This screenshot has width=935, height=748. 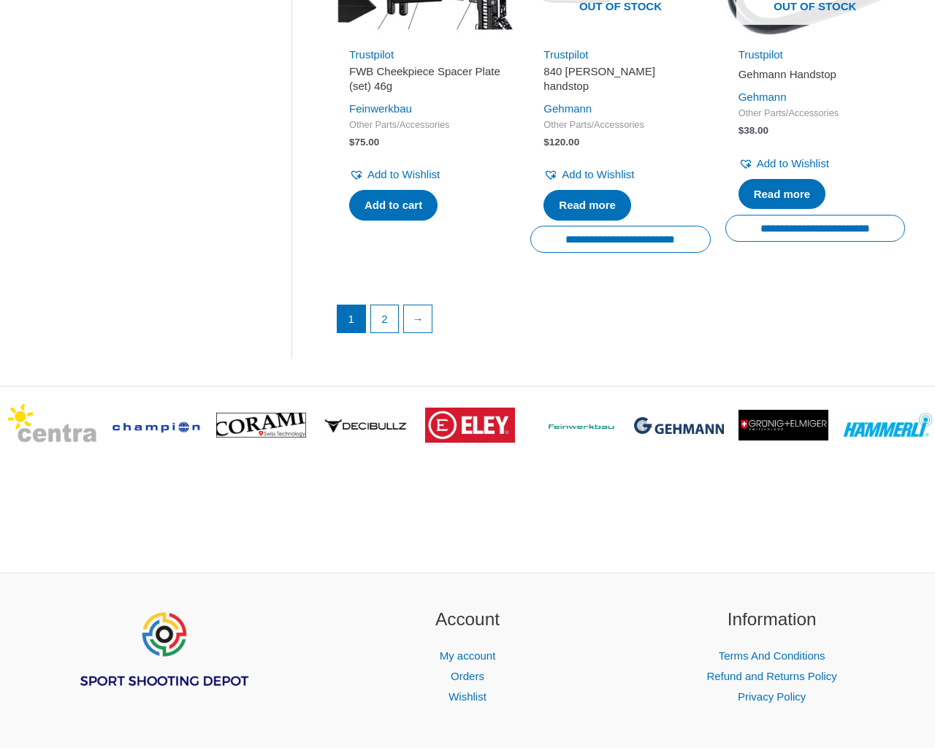 What do you see at coordinates (771, 676) in the screenshot?
I see `nav: Information` at bounding box center [771, 676].